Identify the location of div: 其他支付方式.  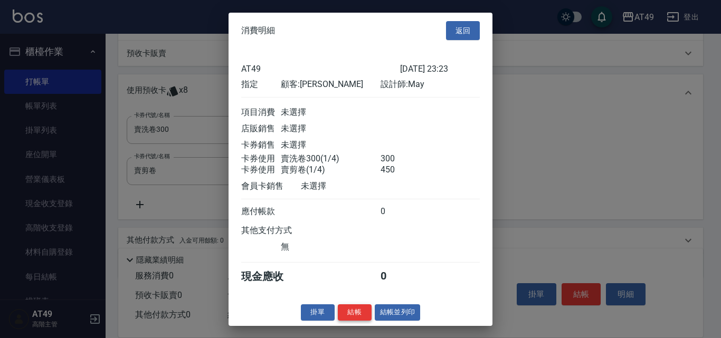
(281, 230).